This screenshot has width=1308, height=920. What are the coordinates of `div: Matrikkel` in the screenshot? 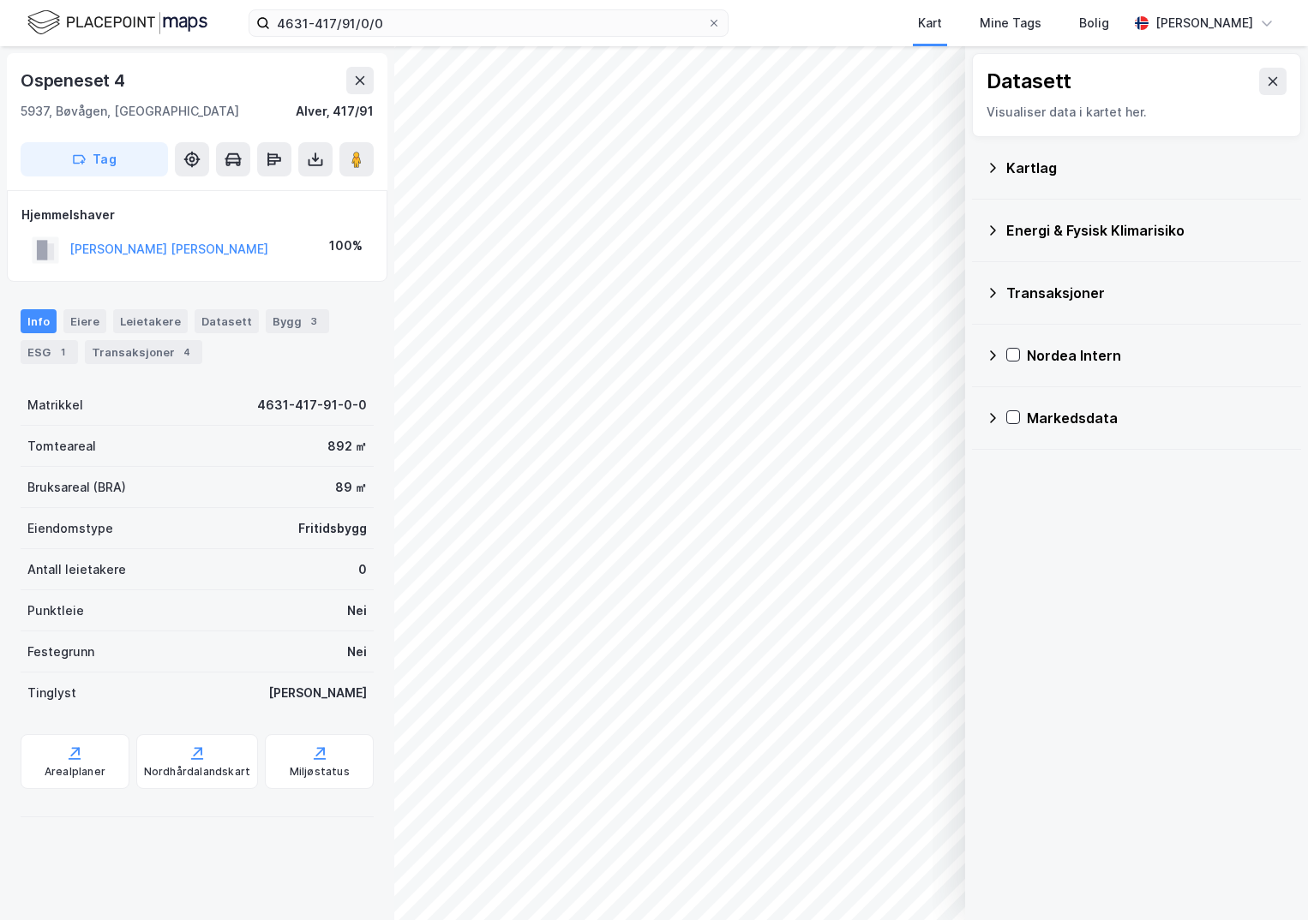 It's located at (55, 405).